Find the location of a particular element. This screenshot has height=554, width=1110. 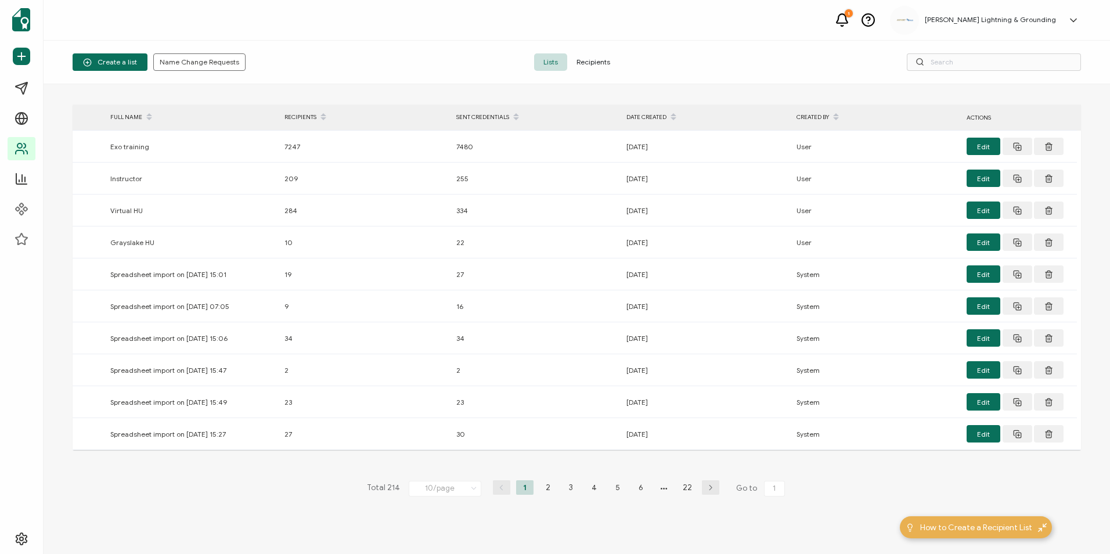

div: 284 is located at coordinates (364, 210).